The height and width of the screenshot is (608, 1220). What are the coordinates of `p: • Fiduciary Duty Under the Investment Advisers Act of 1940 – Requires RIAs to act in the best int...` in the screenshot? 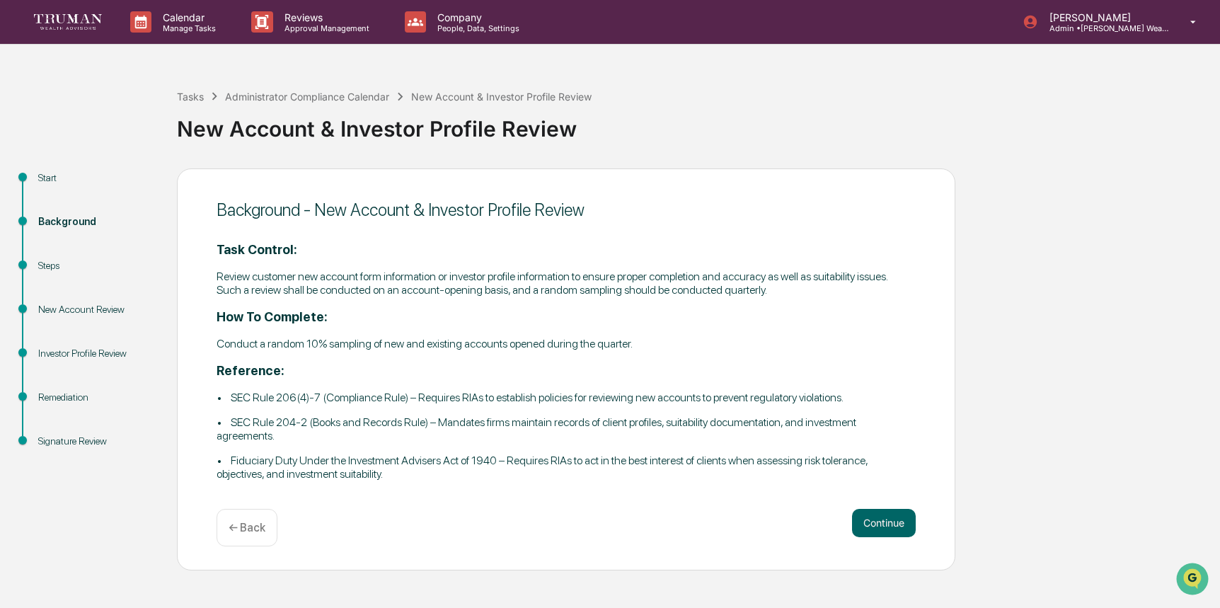 It's located at (566, 467).